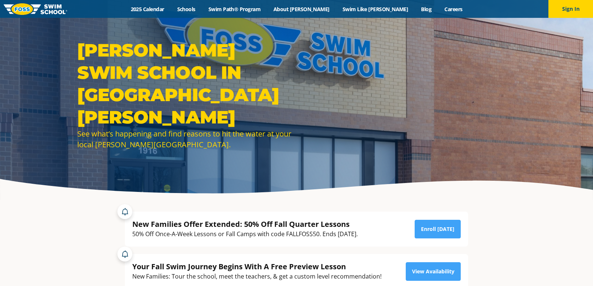 Image resolution: width=593 pixels, height=286 pixels. Describe the element at coordinates (257, 276) in the screenshot. I see `div: New Families: Tour the school, meet the teachers, & get a custom level recommendation!` at that location.